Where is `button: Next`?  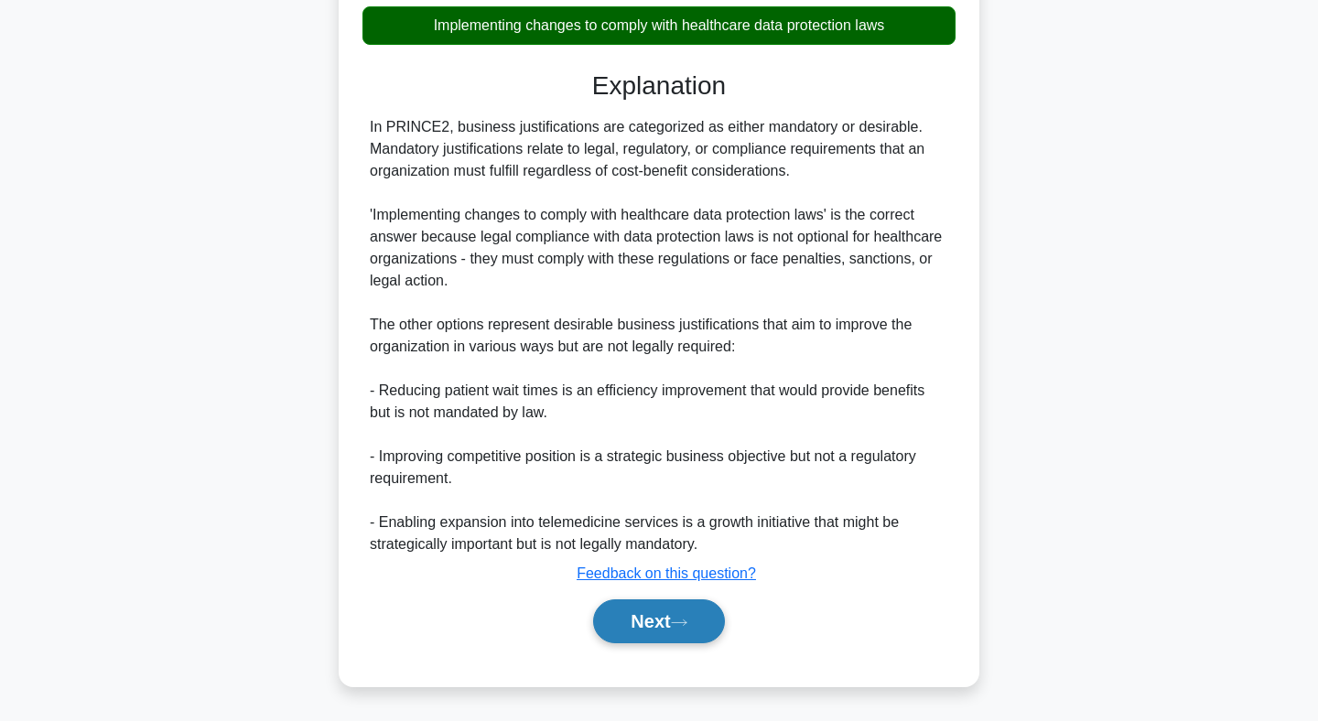 button: Next is located at coordinates (658, 622).